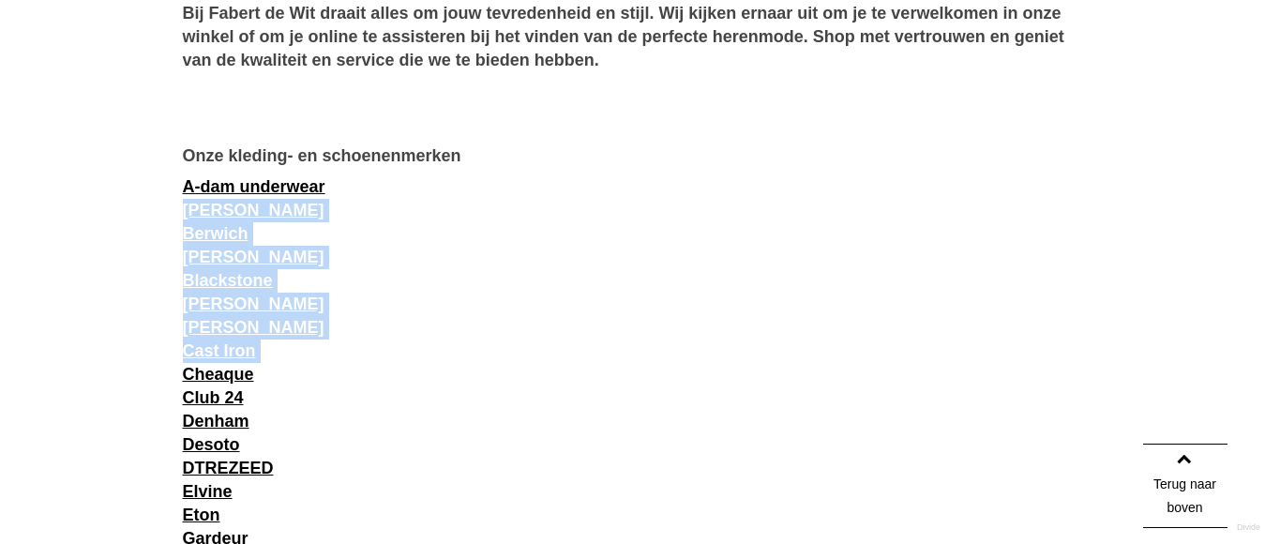 This screenshot has width=1265, height=544. What do you see at coordinates (254, 187) in the screenshot?
I see `a: A-dam underwear` at bounding box center [254, 187].